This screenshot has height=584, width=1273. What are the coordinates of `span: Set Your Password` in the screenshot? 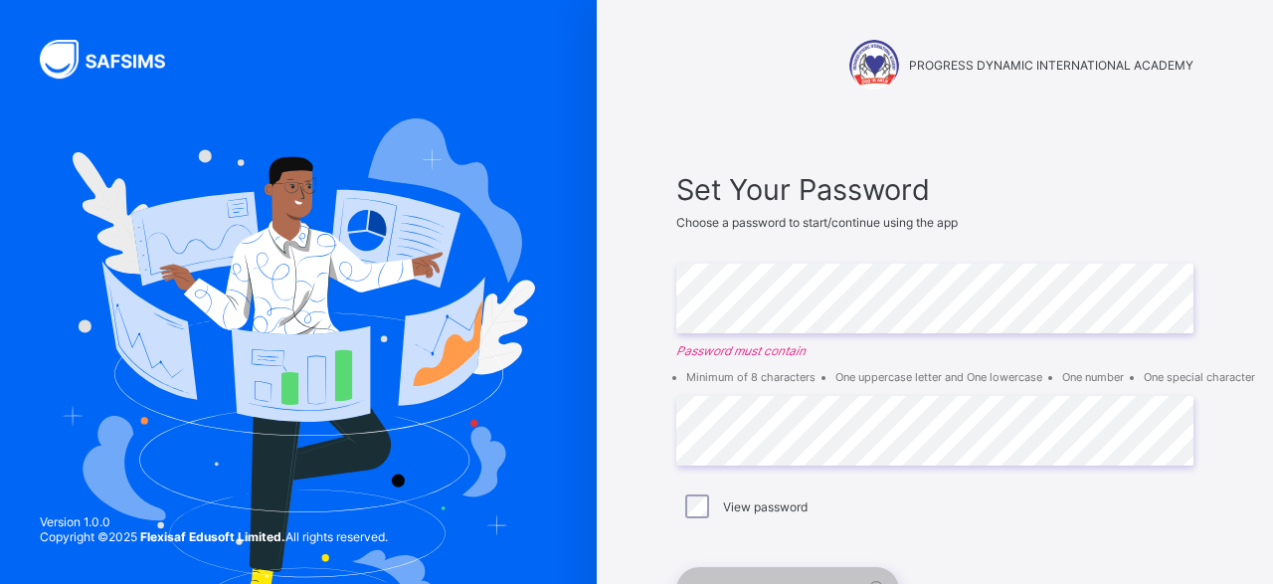 It's located at (935, 189).